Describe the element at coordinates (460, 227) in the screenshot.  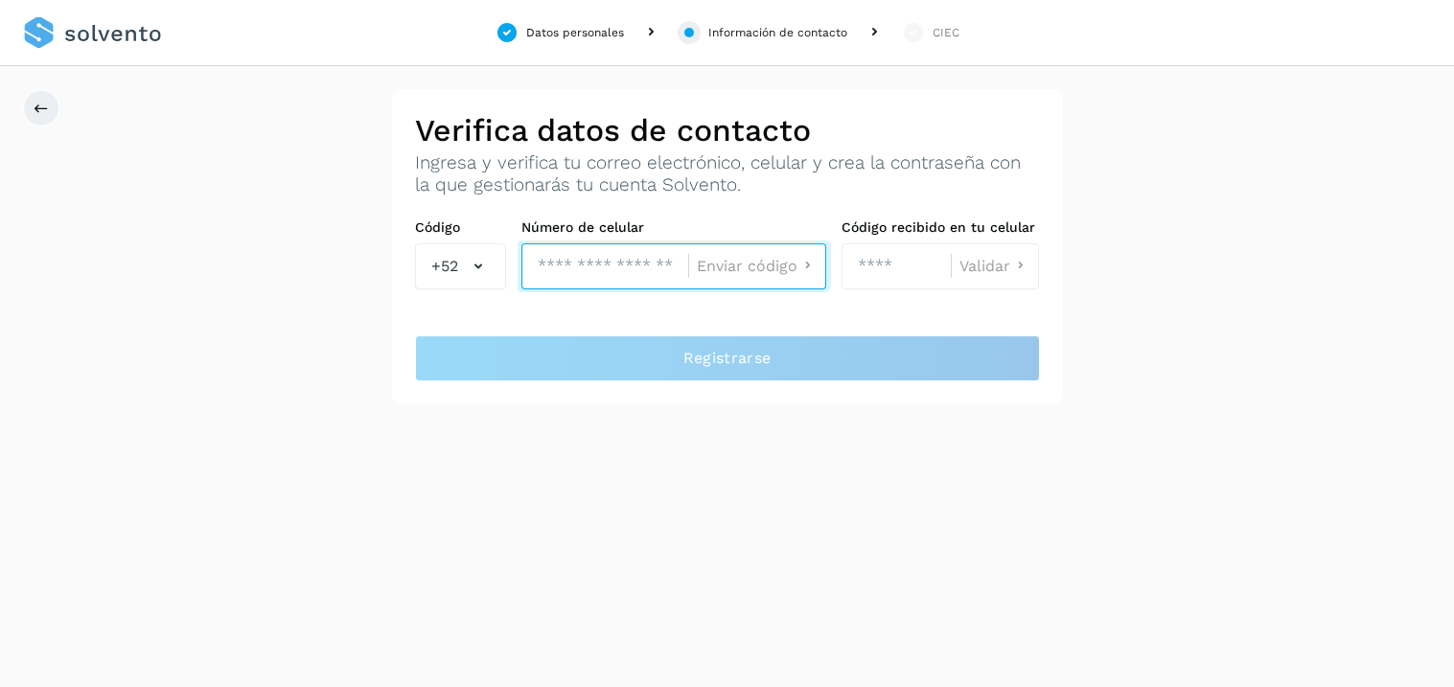
I see `label: Código` at that location.